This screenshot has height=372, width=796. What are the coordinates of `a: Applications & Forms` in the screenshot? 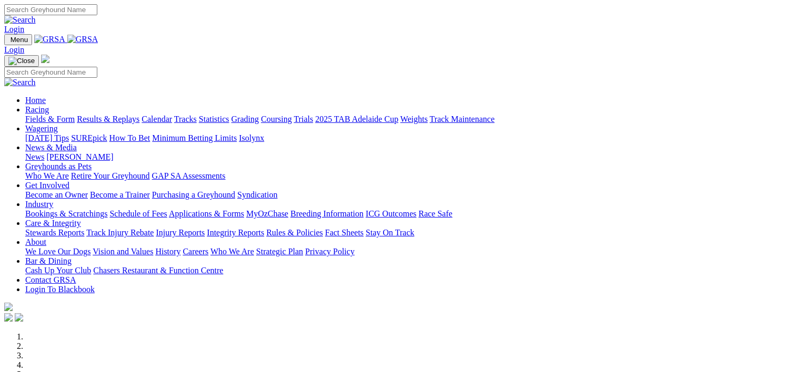 It's located at (206, 214).